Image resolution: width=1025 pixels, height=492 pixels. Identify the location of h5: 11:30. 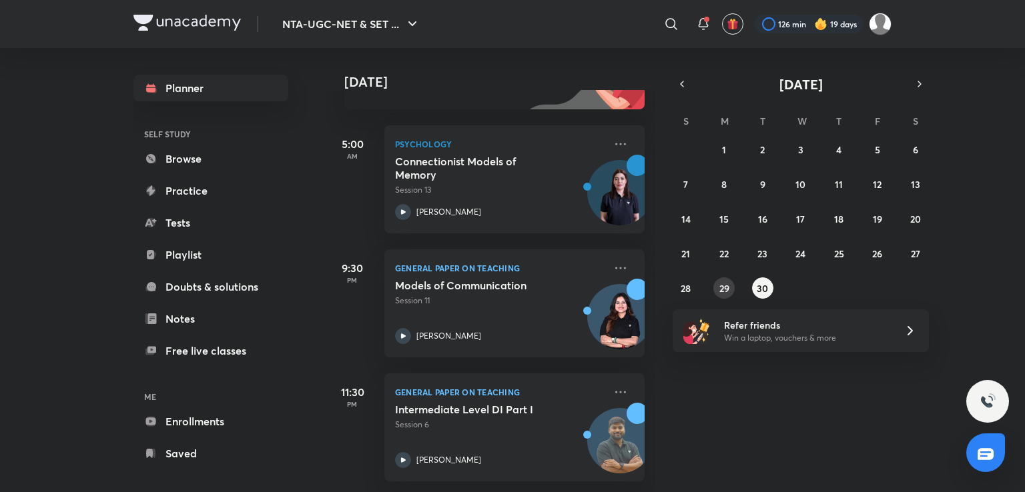
(352, 392).